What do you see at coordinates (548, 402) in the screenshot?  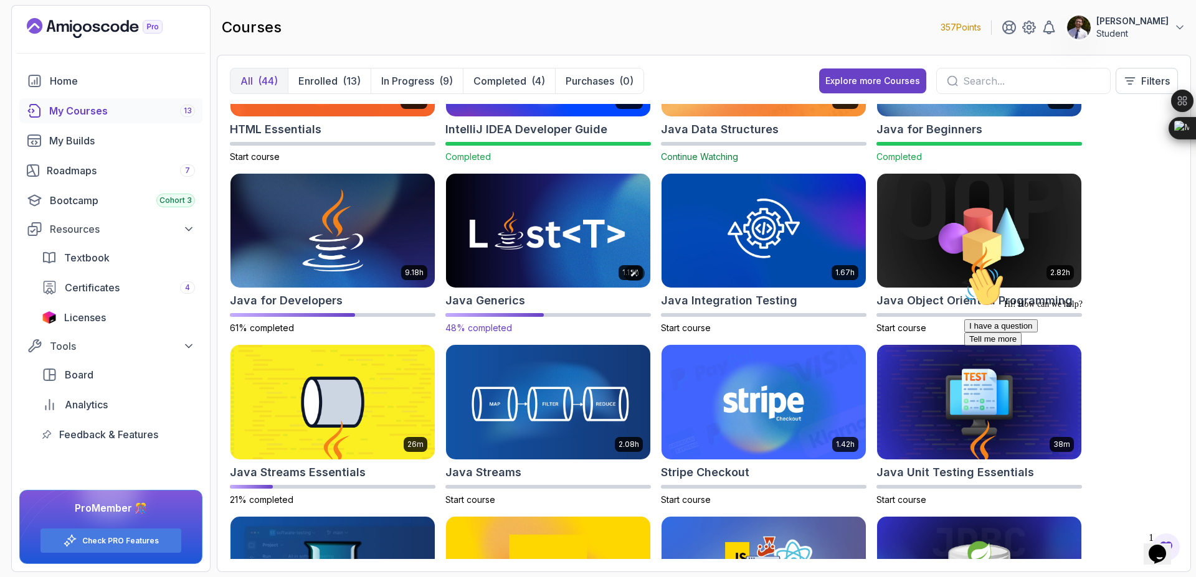 I see `img: Java Streams card` at bounding box center [548, 402].